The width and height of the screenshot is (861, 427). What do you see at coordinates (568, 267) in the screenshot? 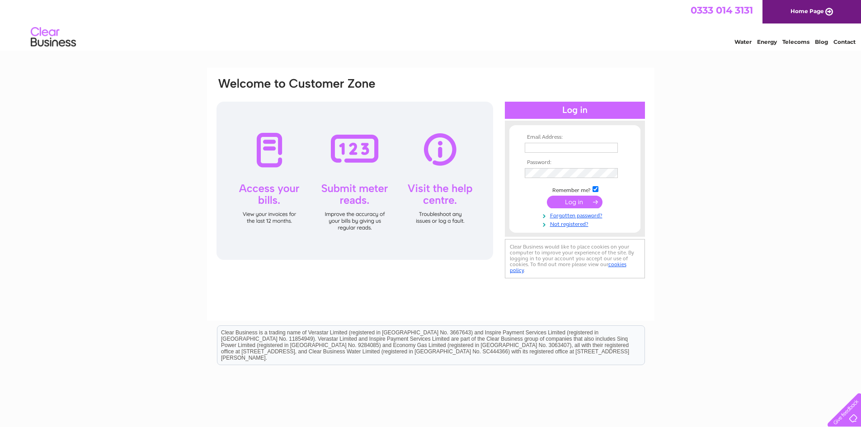
I see `a: cookies policy` at bounding box center [568, 267].